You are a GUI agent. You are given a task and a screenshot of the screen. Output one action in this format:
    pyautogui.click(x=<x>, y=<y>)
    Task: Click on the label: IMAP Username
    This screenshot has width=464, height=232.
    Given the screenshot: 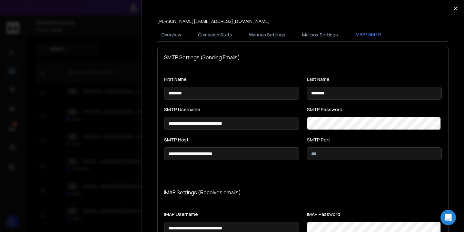 What is the action you would take?
    pyautogui.click(x=232, y=214)
    